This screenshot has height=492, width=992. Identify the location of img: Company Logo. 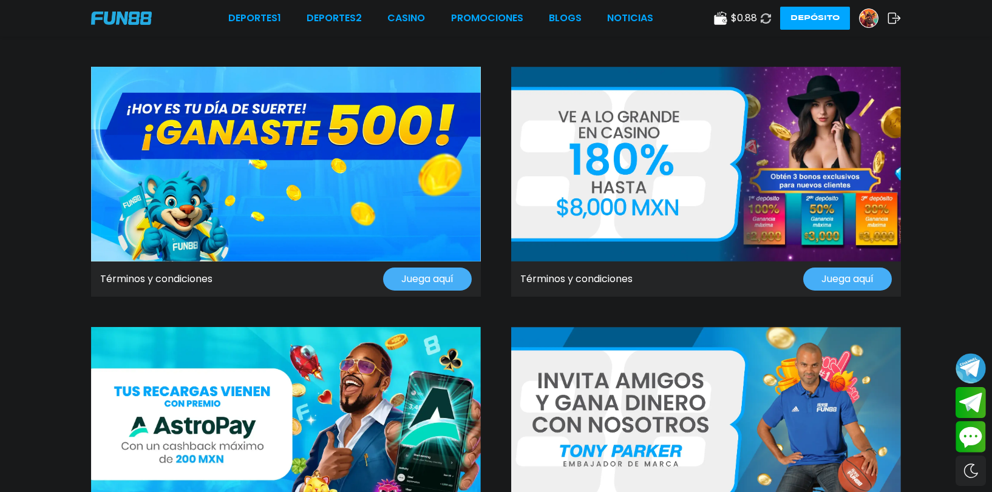
(121, 18).